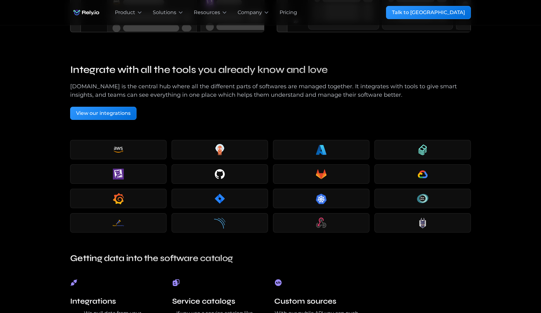 The height and width of the screenshot is (313, 541). What do you see at coordinates (164, 13) in the screenshot?
I see `div: Solutions` at bounding box center [164, 13].